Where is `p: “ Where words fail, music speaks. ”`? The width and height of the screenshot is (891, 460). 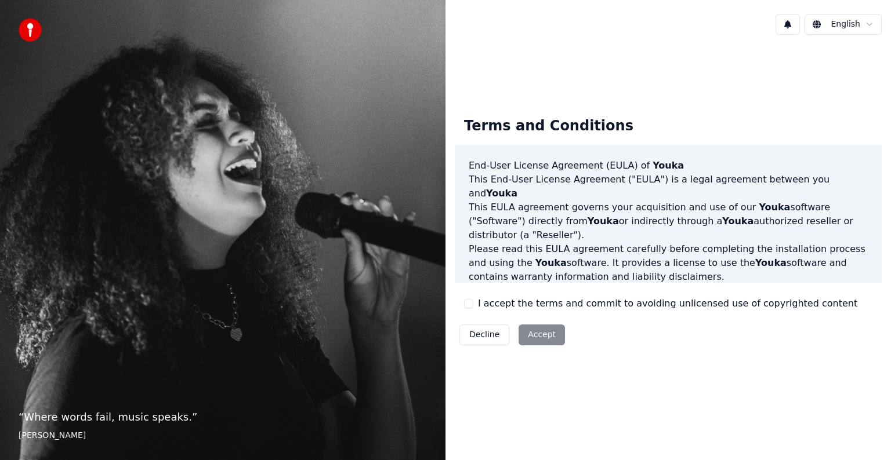 p: “ Where words fail, music speaks. ” is located at coordinates (223, 418).